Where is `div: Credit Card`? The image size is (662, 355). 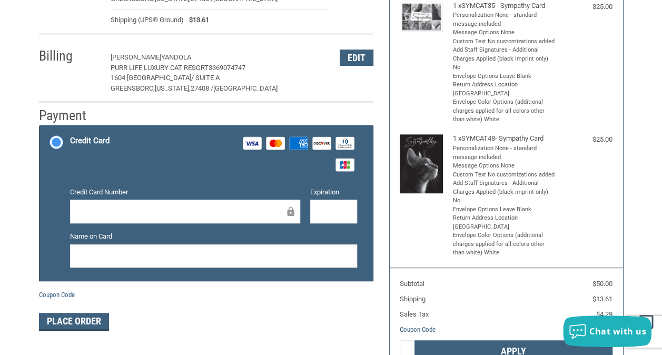
div: Credit Card is located at coordinates (90, 141).